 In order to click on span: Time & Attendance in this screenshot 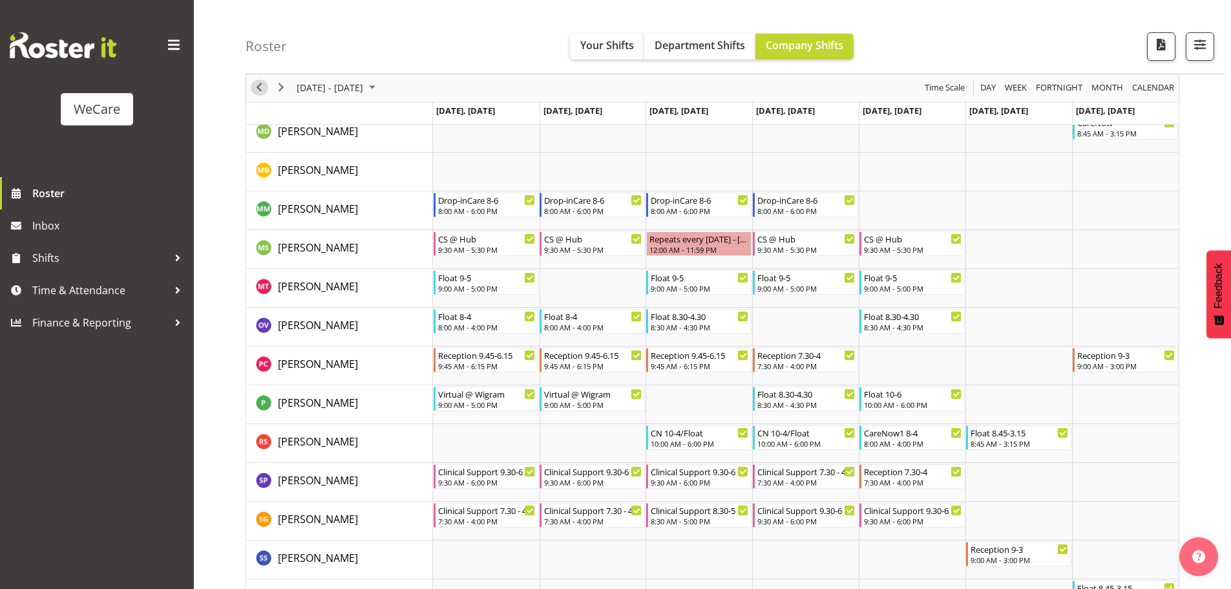, I will do `click(100, 290)`.